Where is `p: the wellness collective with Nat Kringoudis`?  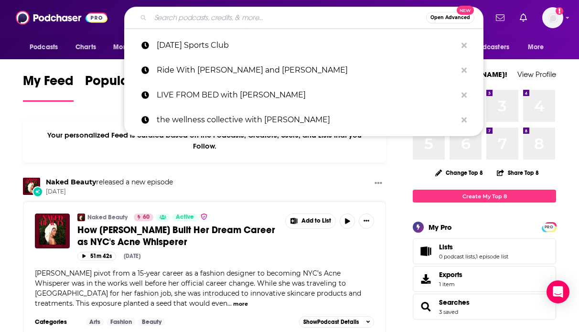 p: the wellness collective with Nat Kringoudis is located at coordinates (306, 120).